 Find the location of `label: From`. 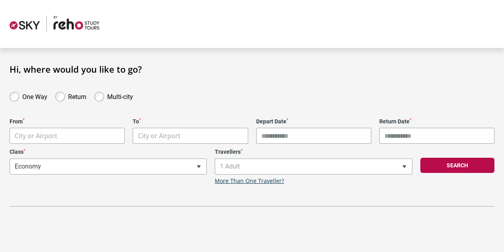

label: From is located at coordinates (67, 121).